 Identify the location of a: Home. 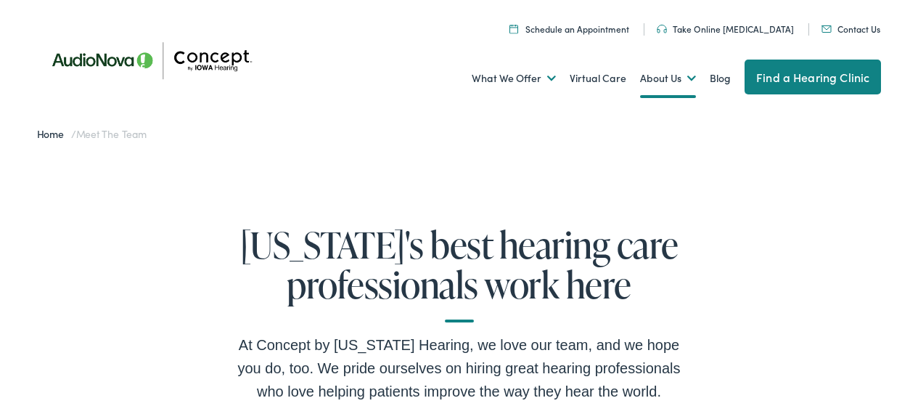
(54, 134).